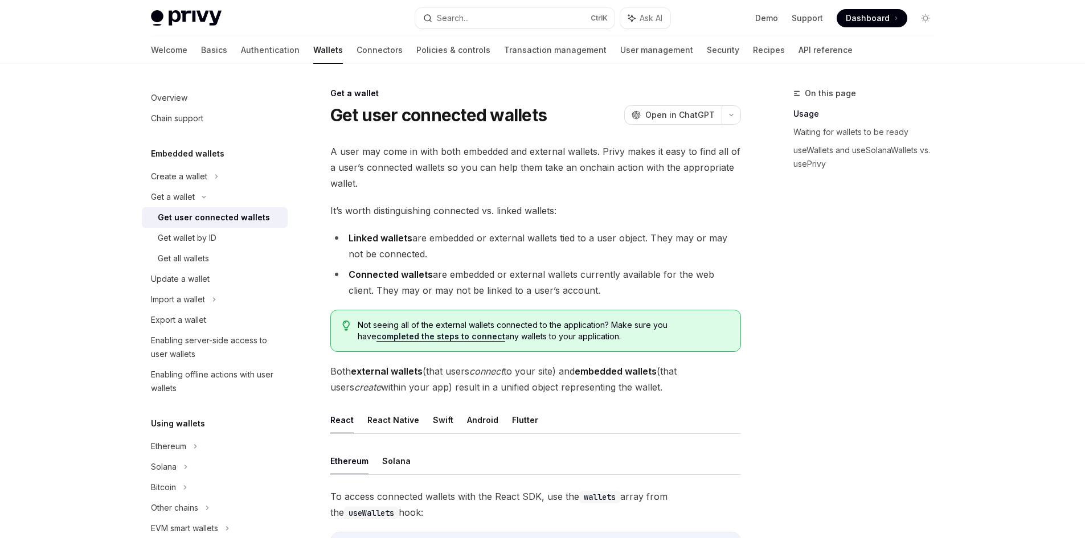 This screenshot has width=1085, height=538. Describe the element at coordinates (723, 50) in the screenshot. I see `a: Security` at that location.